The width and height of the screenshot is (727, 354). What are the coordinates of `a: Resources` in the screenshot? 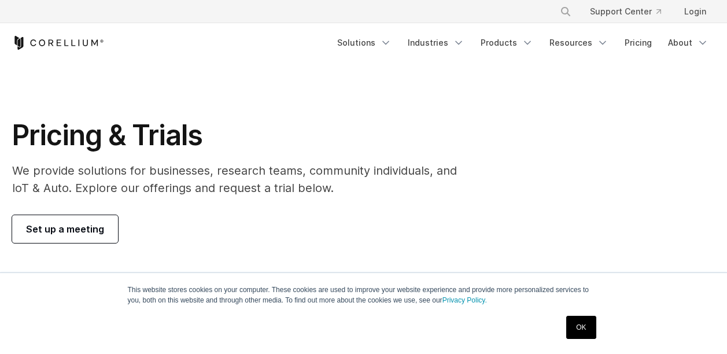 It's located at (579, 43).